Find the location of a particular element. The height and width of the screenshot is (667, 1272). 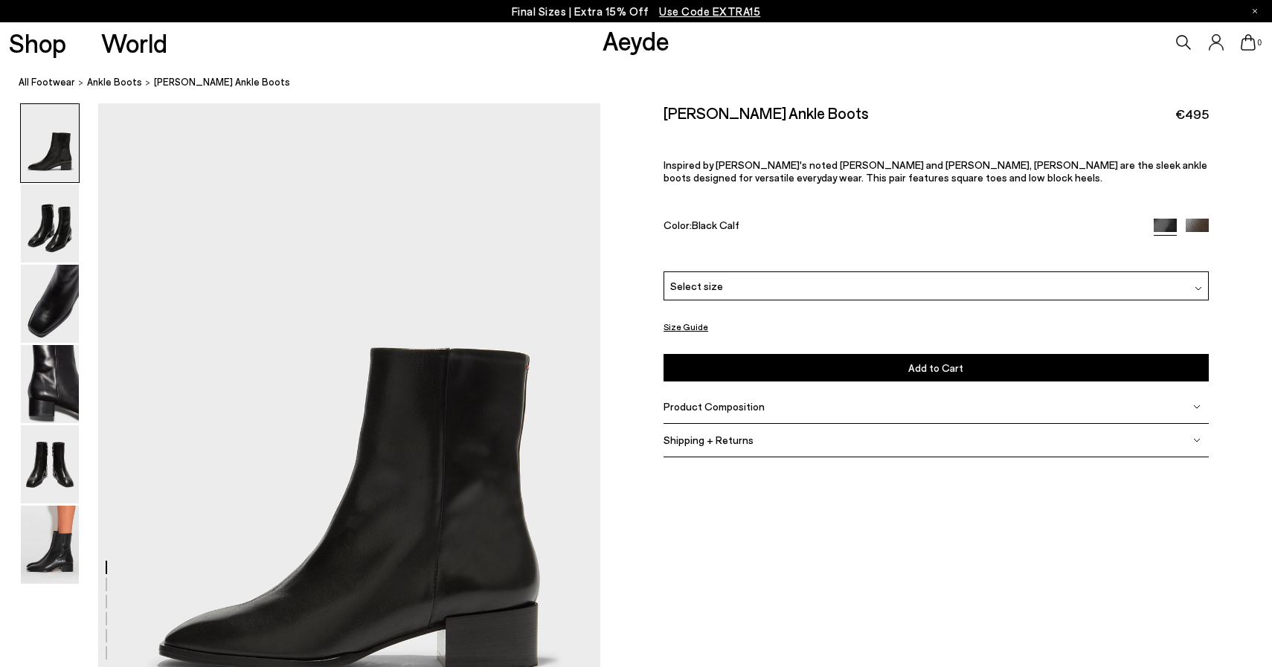

button: Add to Cart is located at coordinates (936, 368).